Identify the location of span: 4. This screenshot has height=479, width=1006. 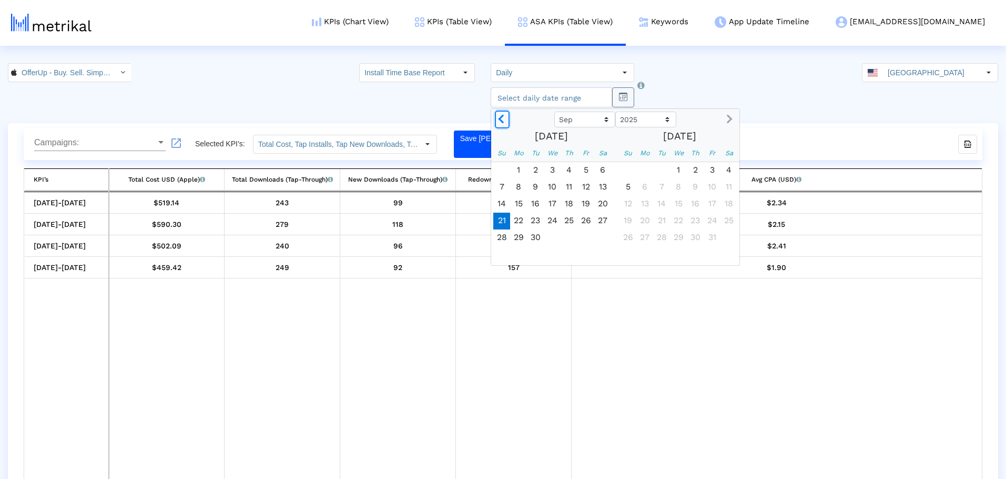
(729, 170).